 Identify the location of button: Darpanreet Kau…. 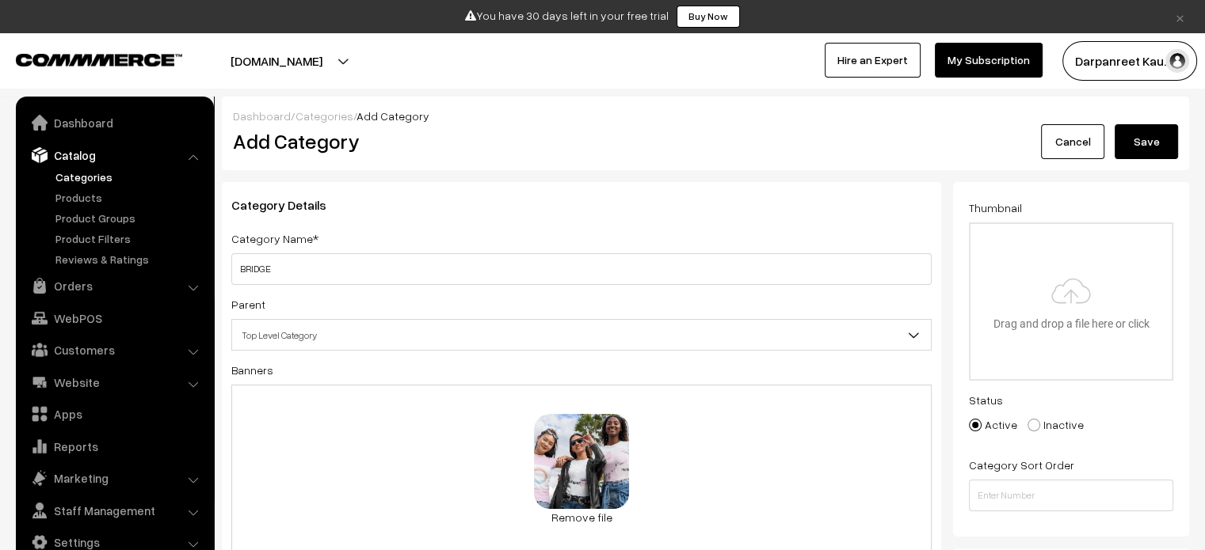
(1129, 61).